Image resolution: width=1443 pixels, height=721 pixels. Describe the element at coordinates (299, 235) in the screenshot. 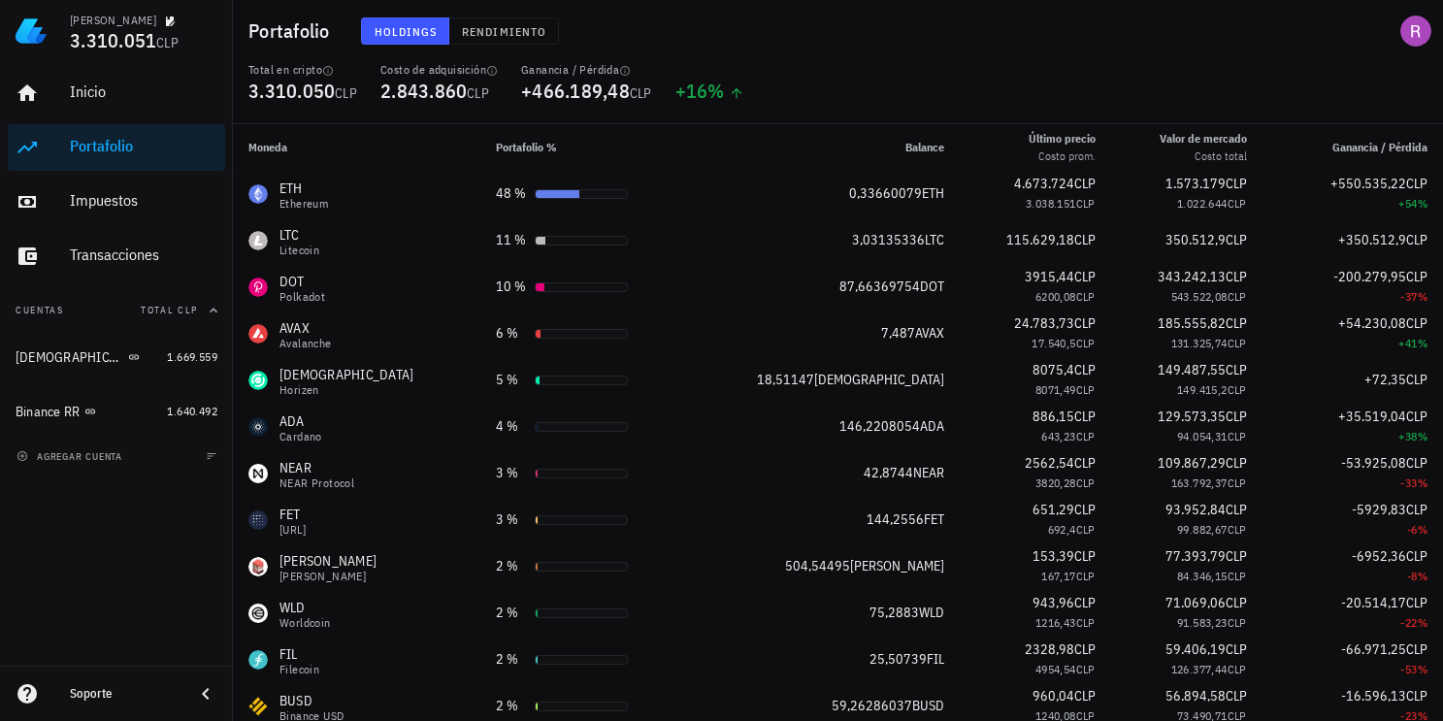

I see `div: LTC` at that location.